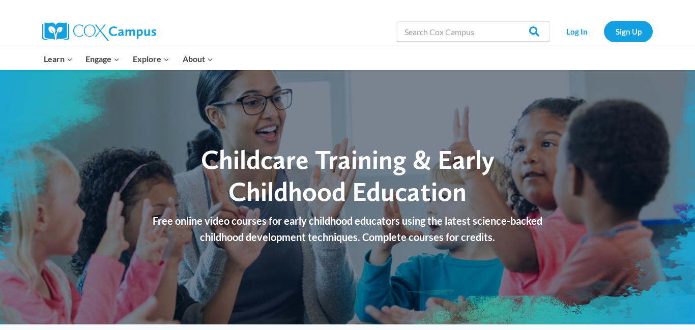 Image resolution: width=695 pixels, height=330 pixels. Describe the element at coordinates (128, 59) in the screenshot. I see `nav: Primary Navigation` at that location.